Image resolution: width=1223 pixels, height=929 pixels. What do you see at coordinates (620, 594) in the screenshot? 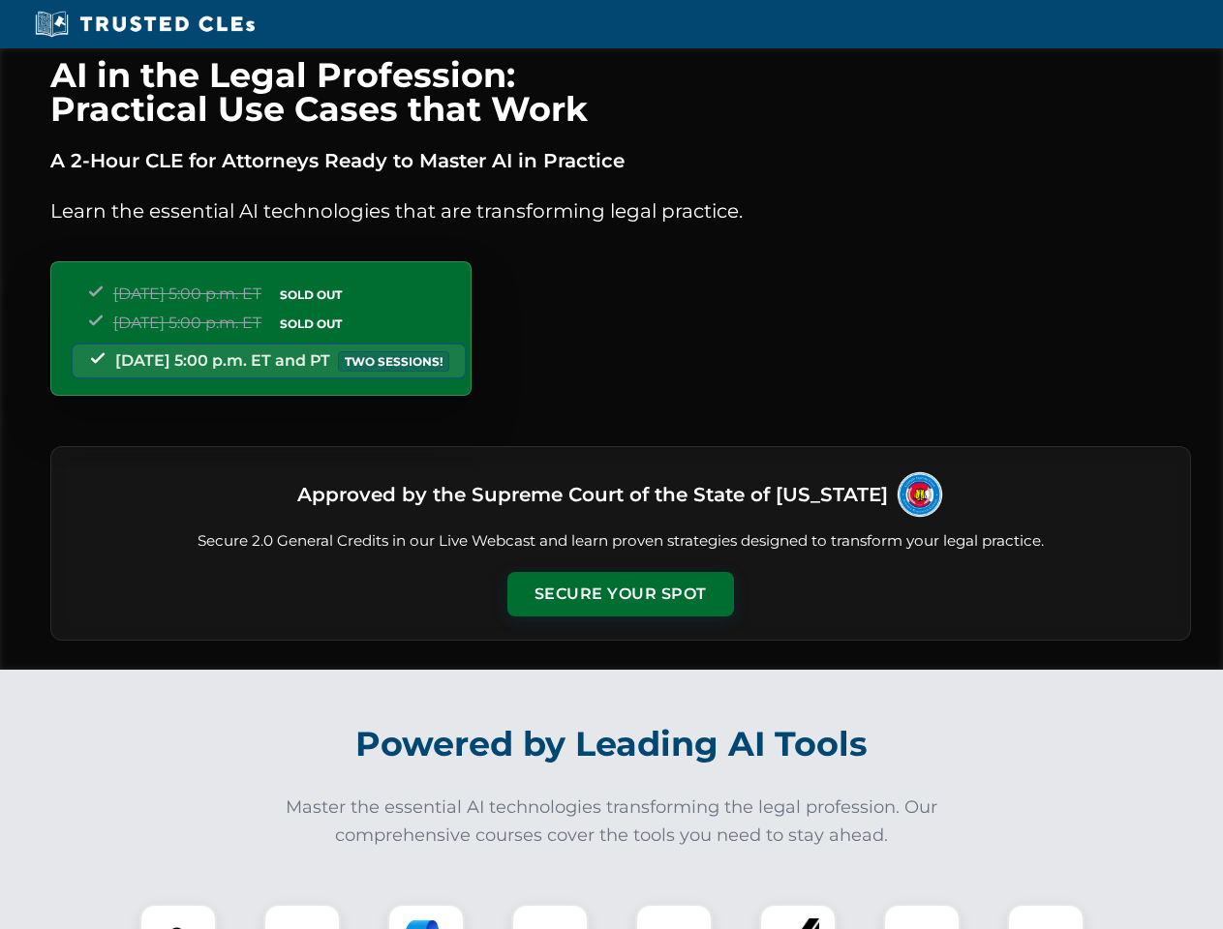
I see `button: Secure Your Spot` at bounding box center [620, 594].